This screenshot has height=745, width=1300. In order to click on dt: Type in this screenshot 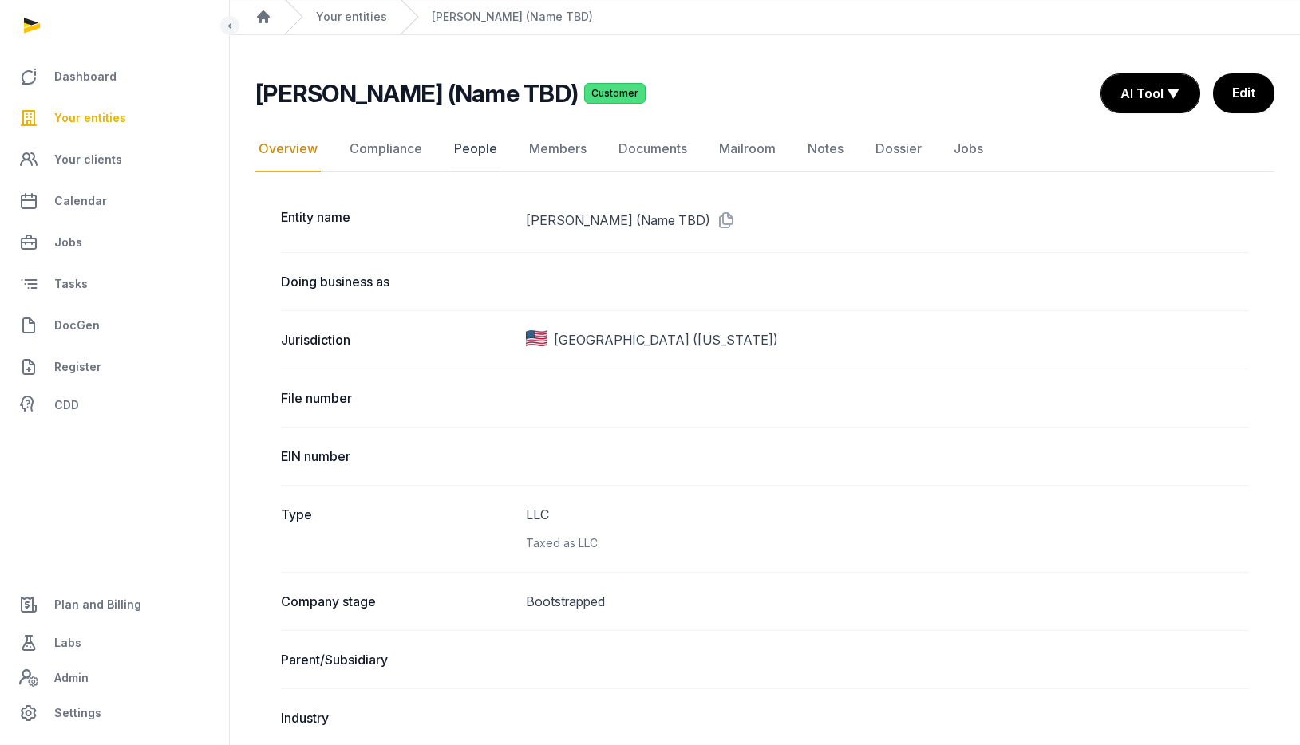, I will do `click(397, 529)`.